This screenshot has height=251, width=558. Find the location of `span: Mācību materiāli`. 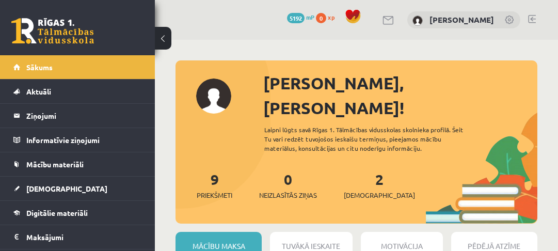

span: Mācību materiāli is located at coordinates (55, 164).